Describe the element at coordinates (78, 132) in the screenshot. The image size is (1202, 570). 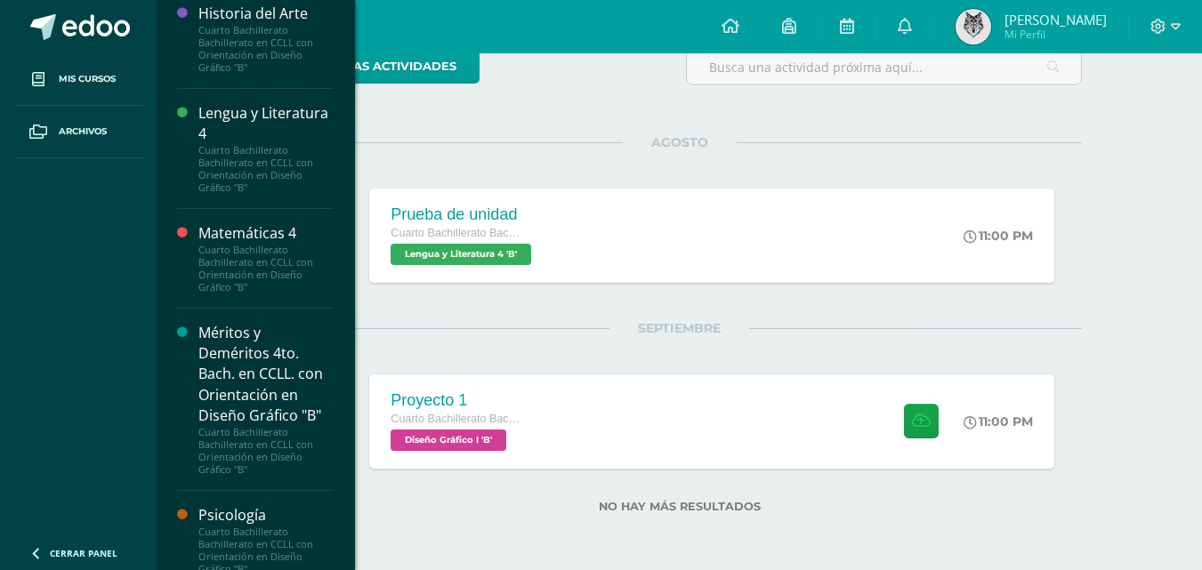
I see `a: Archivos` at that location.